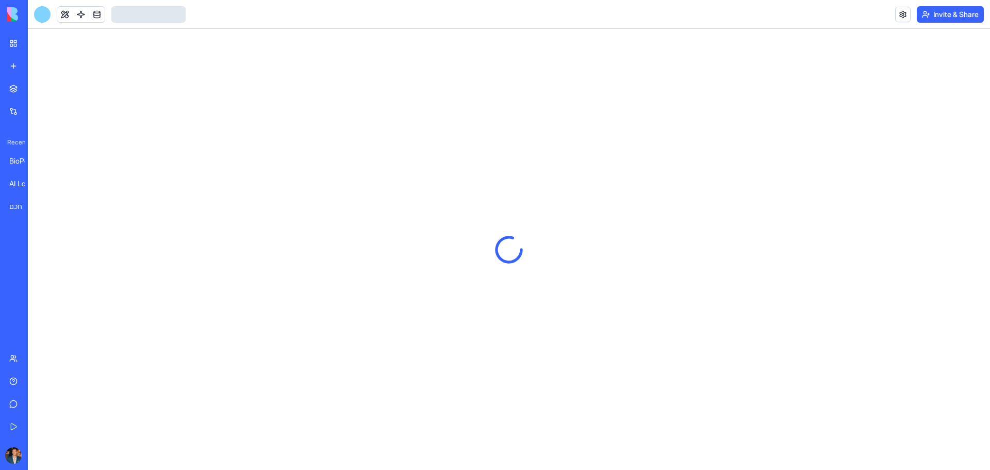 Image resolution: width=990 pixels, height=470 pixels. I want to click on a: BioPet Product Scanner, so click(24, 161).